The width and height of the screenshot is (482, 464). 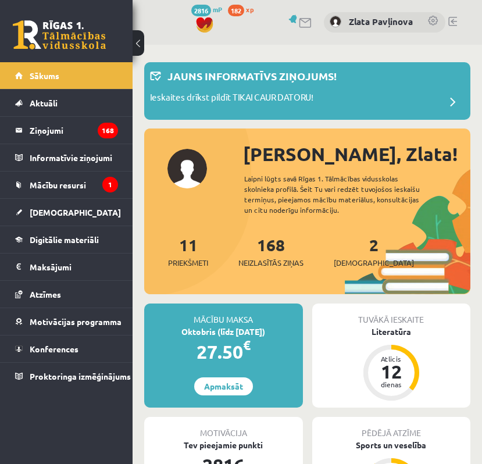 What do you see at coordinates (66, 130) in the screenshot?
I see `a: Ziņojumi168` at bounding box center [66, 130].